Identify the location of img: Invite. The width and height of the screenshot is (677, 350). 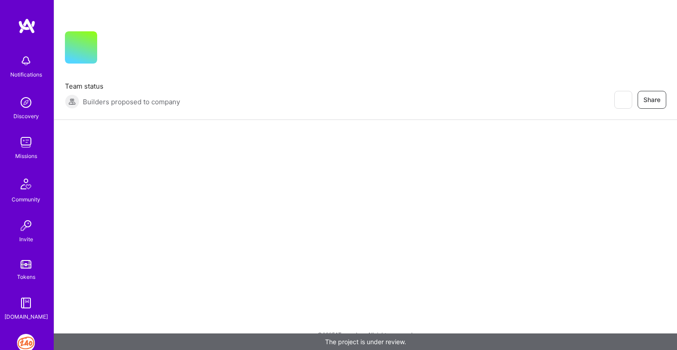
(26, 226).